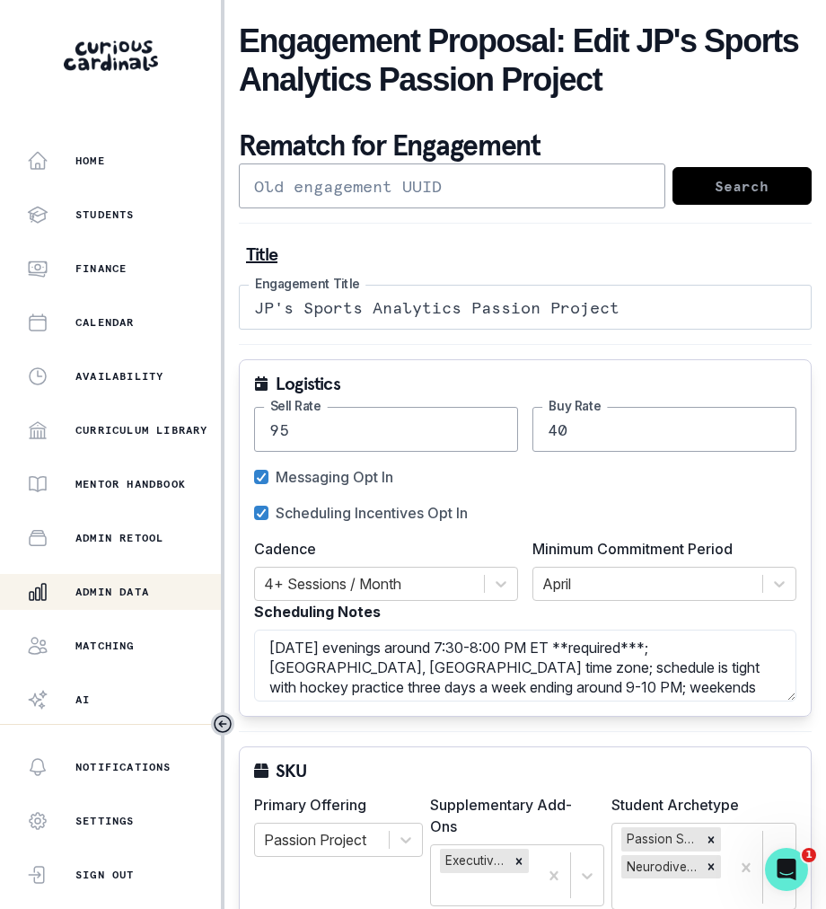 This screenshot has width=826, height=909. What do you see at coordinates (452, 186) in the screenshot?
I see `input: Old engagement UUID` at bounding box center [452, 186].